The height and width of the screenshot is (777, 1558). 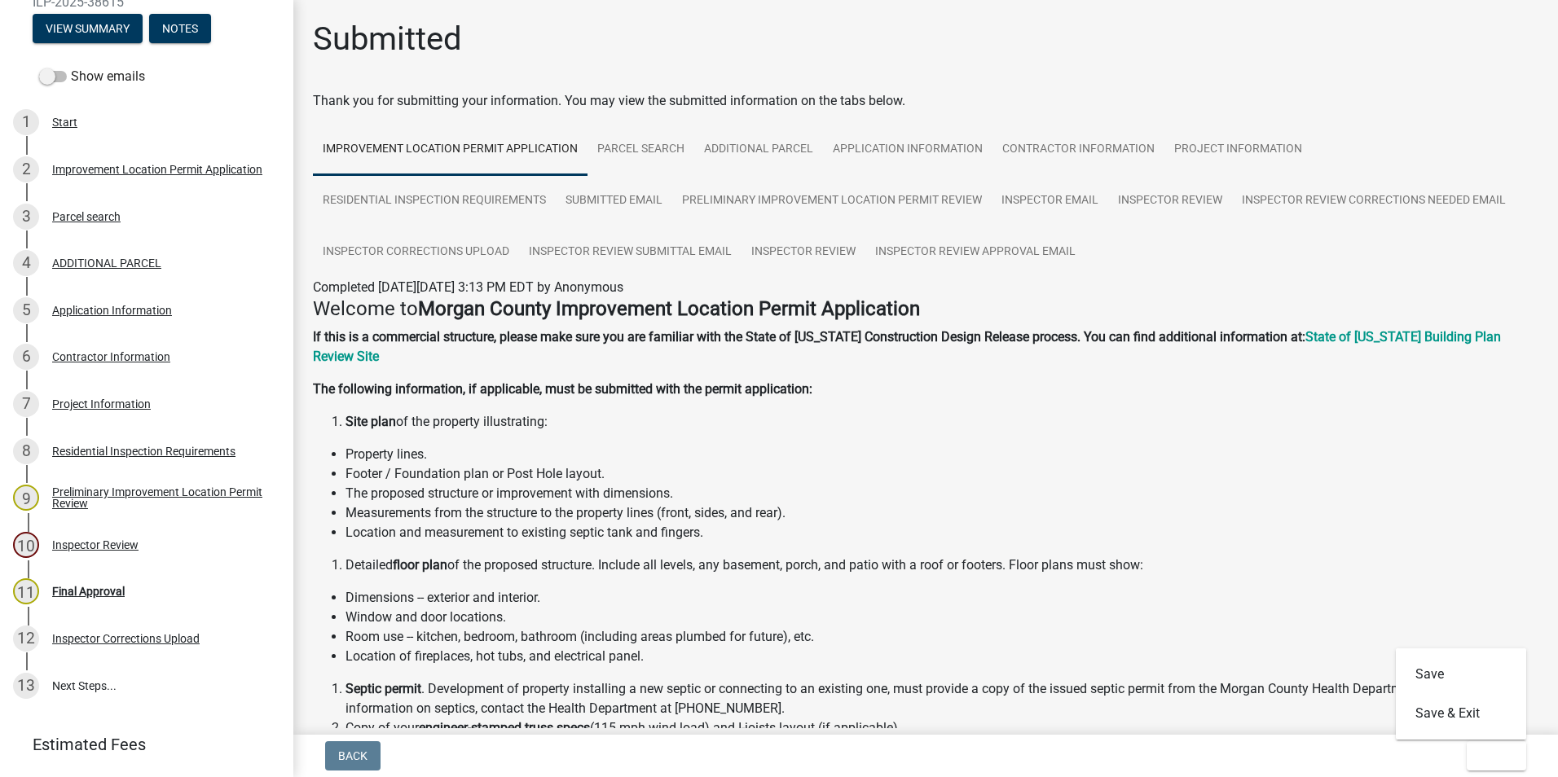 I want to click on div: 12, so click(x=26, y=639).